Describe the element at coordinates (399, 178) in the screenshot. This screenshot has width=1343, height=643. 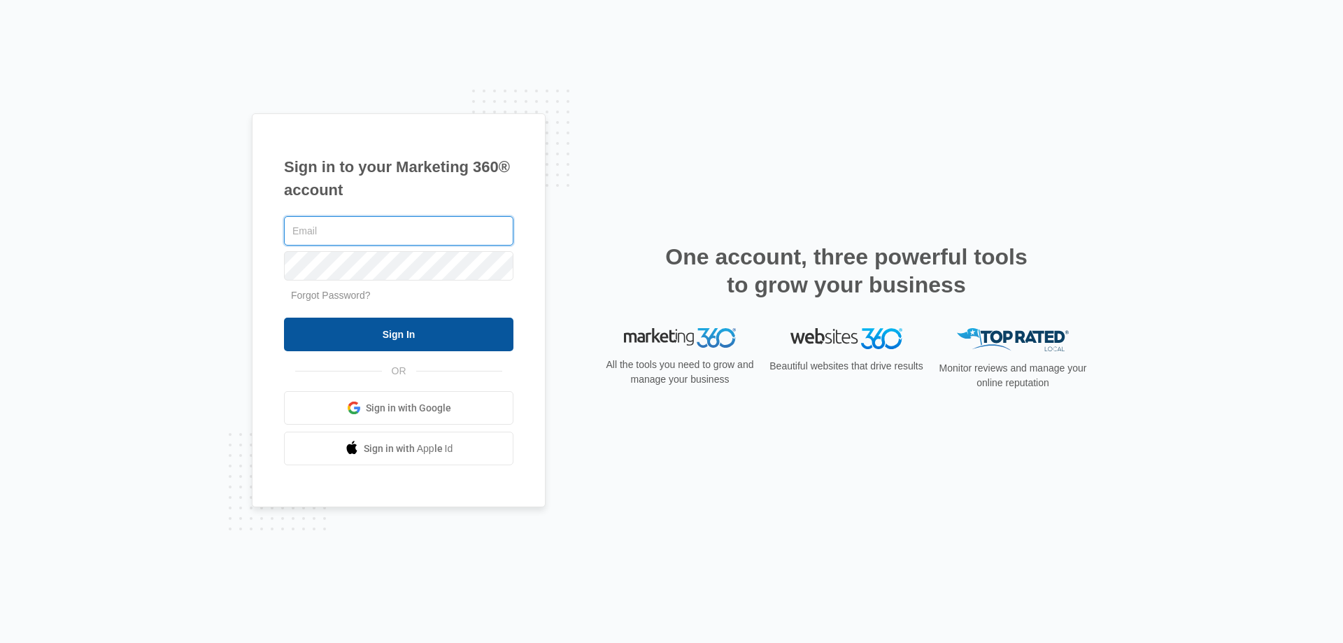
I see `h1: Sign in to your Marketing 360® account` at that location.